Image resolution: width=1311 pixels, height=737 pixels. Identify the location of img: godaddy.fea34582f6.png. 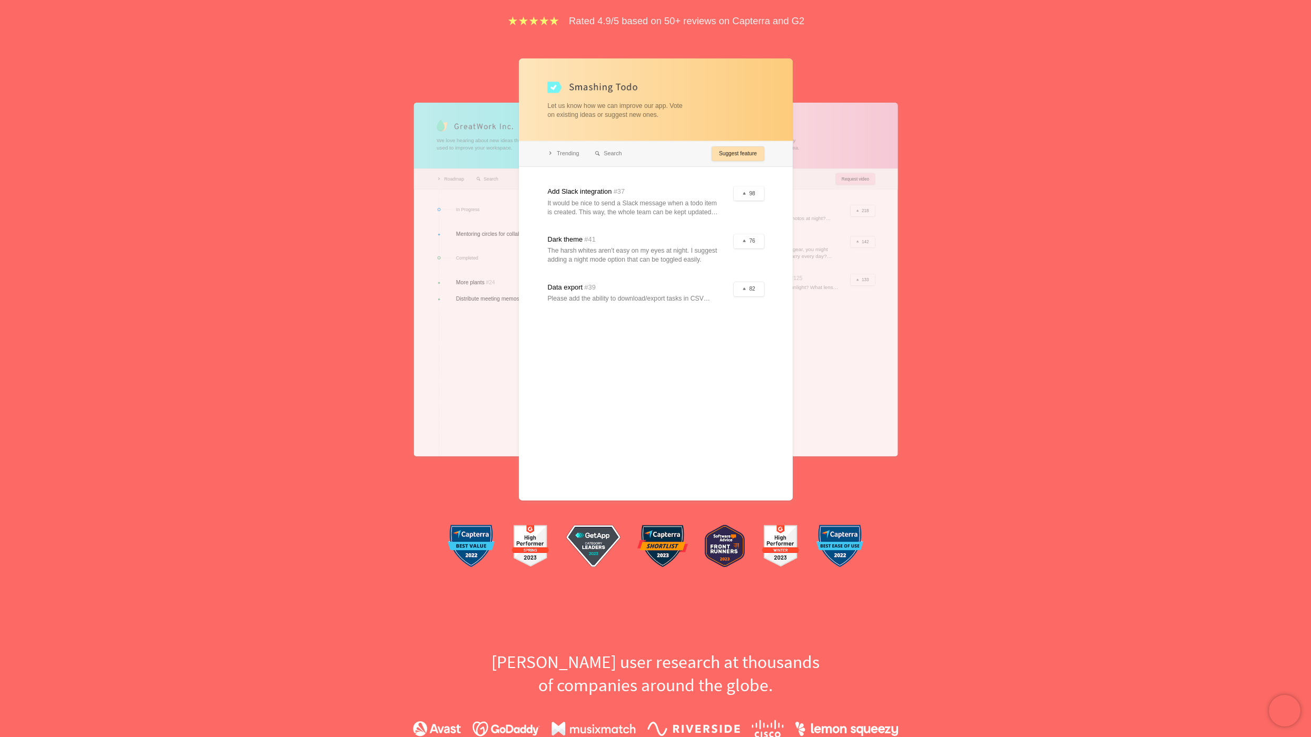
(506, 729).